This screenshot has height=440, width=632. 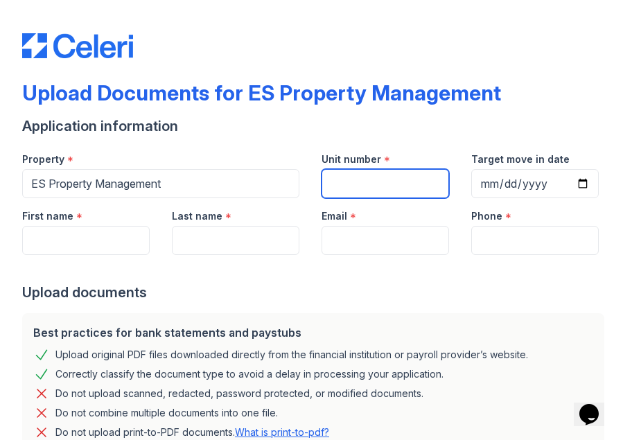 I want to click on label: Property, so click(x=43, y=159).